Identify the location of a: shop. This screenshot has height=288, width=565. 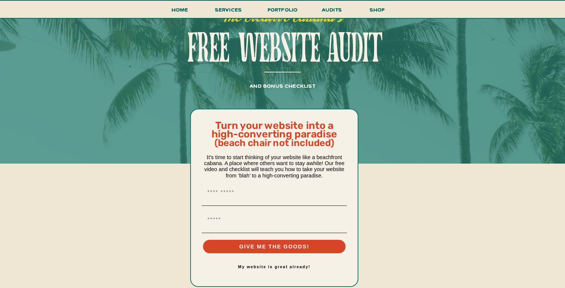
(377, 11).